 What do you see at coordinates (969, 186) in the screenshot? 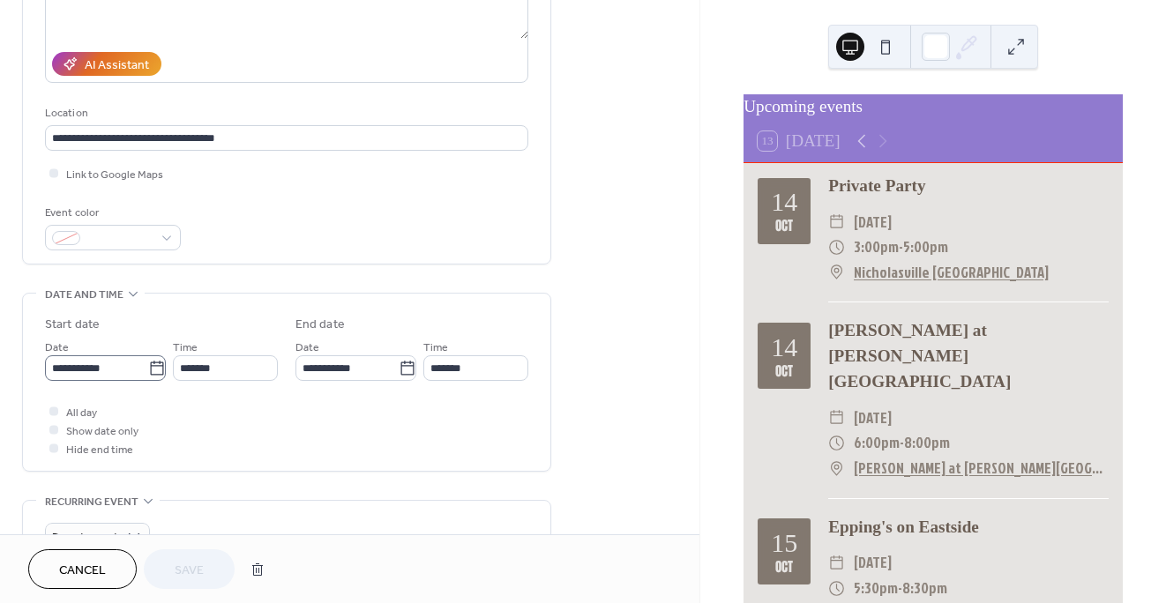
I see `div: Private Party` at bounding box center [969, 186].